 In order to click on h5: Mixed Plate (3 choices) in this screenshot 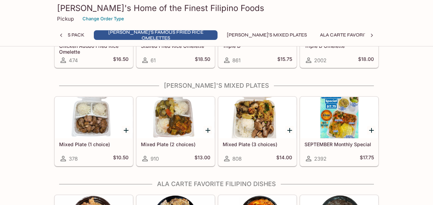, I will do `click(257, 144)`.